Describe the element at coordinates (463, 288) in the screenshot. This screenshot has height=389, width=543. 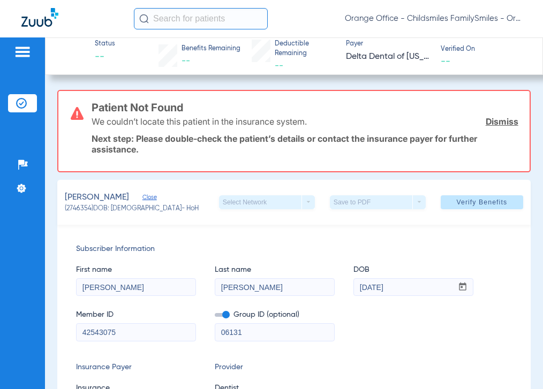
I see `button: Open calendar` at that location.